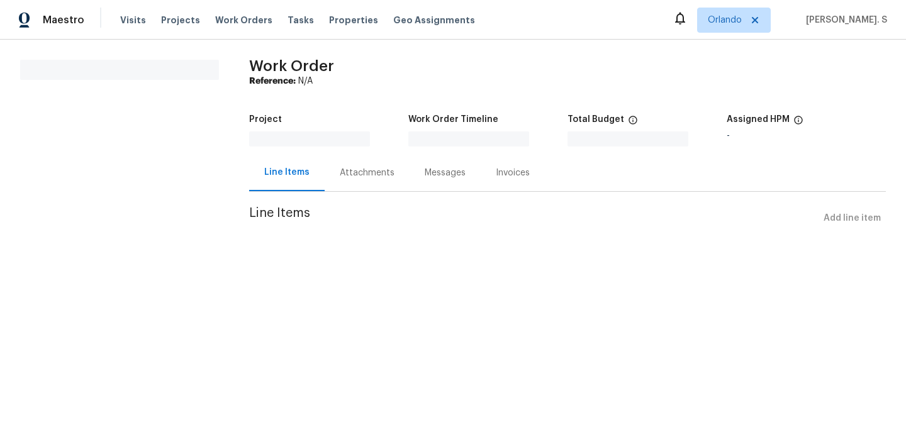 This screenshot has height=442, width=906. Describe the element at coordinates (725, 20) in the screenshot. I see `span: Orlando` at that location.